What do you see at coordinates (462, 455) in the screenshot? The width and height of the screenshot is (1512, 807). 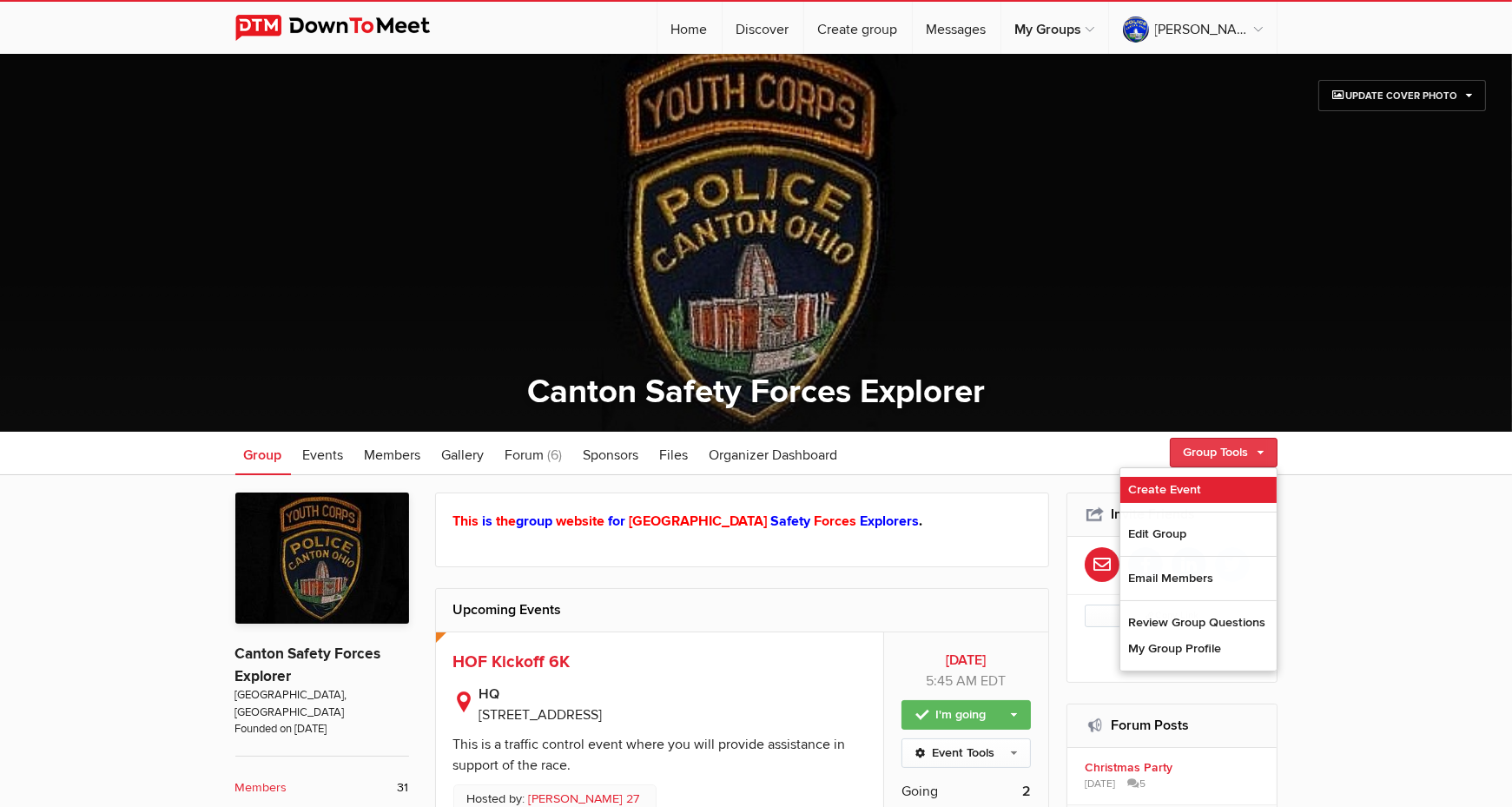 I see `span: Gallery` at bounding box center [462, 455].